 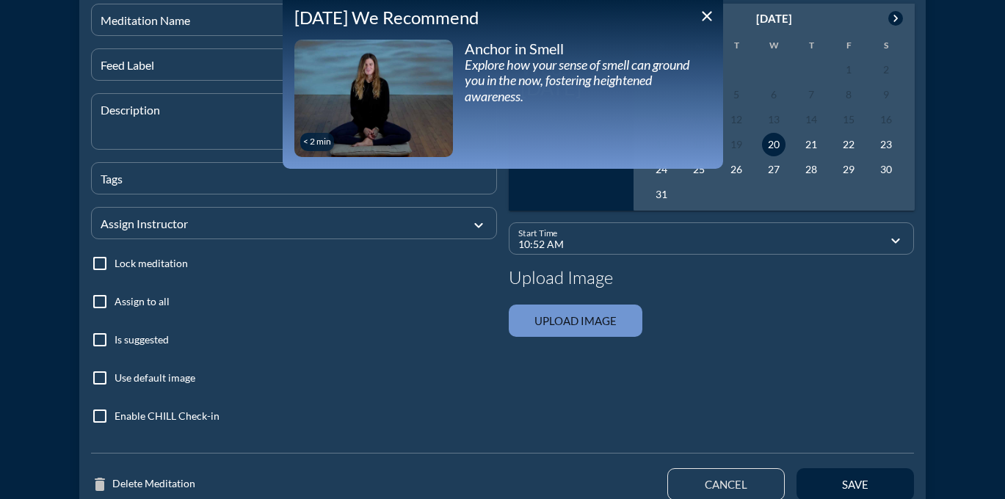 I want to click on button: 27, so click(x=774, y=170).